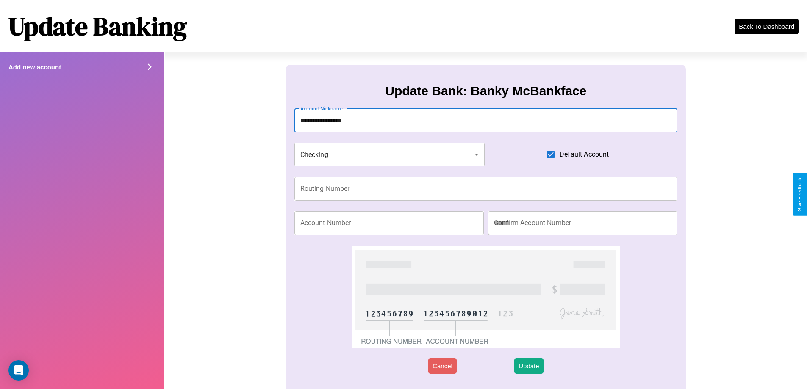  Describe the element at coordinates (35, 67) in the screenshot. I see `h4: Add new account` at that location.